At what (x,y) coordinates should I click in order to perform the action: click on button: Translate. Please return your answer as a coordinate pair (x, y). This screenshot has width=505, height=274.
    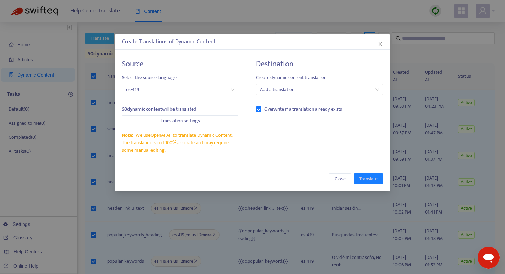
    Looking at the image, I should click on (368, 179).